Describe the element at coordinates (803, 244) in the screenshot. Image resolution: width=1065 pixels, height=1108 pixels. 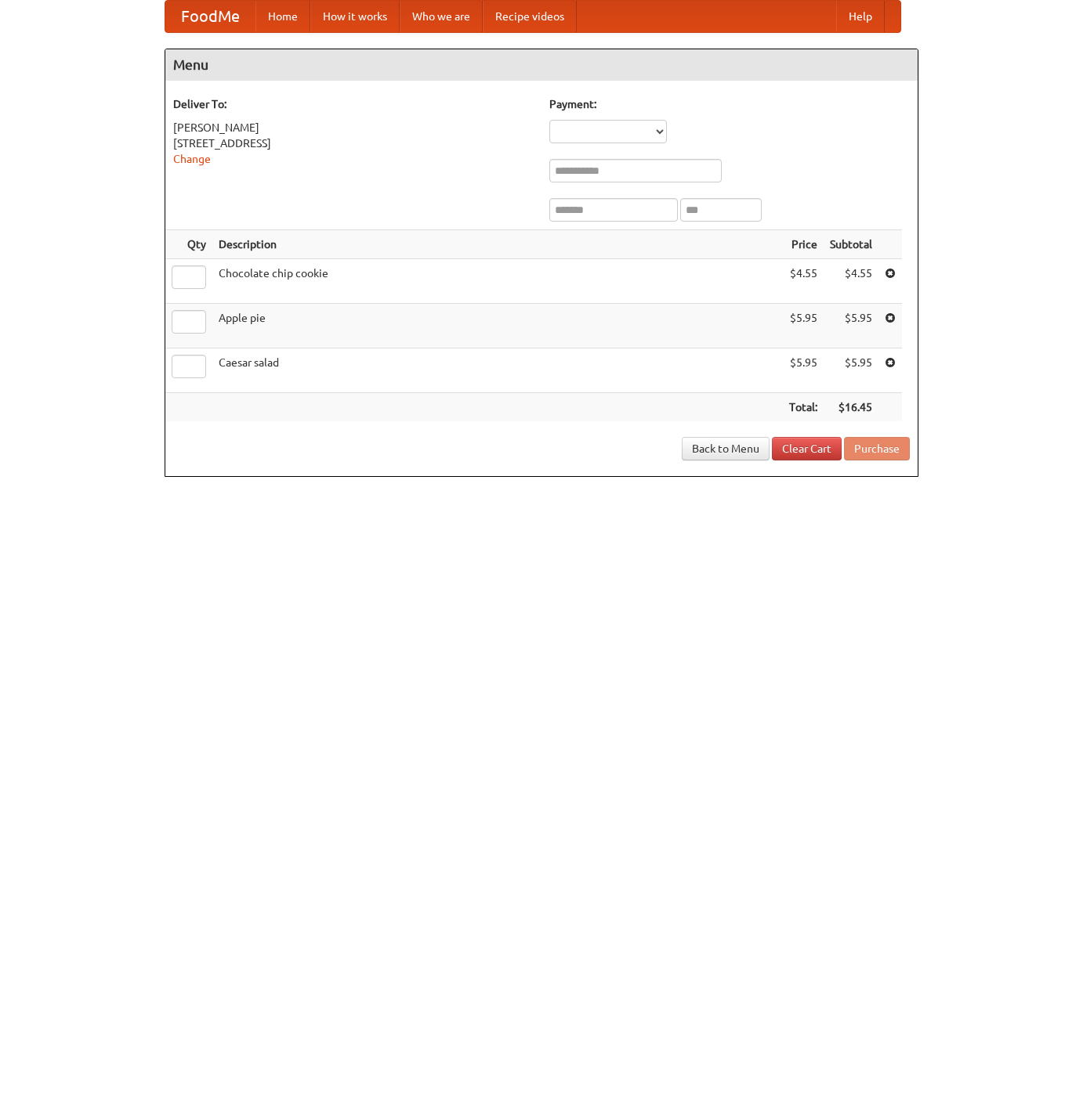
I see `th: Price` at that location.